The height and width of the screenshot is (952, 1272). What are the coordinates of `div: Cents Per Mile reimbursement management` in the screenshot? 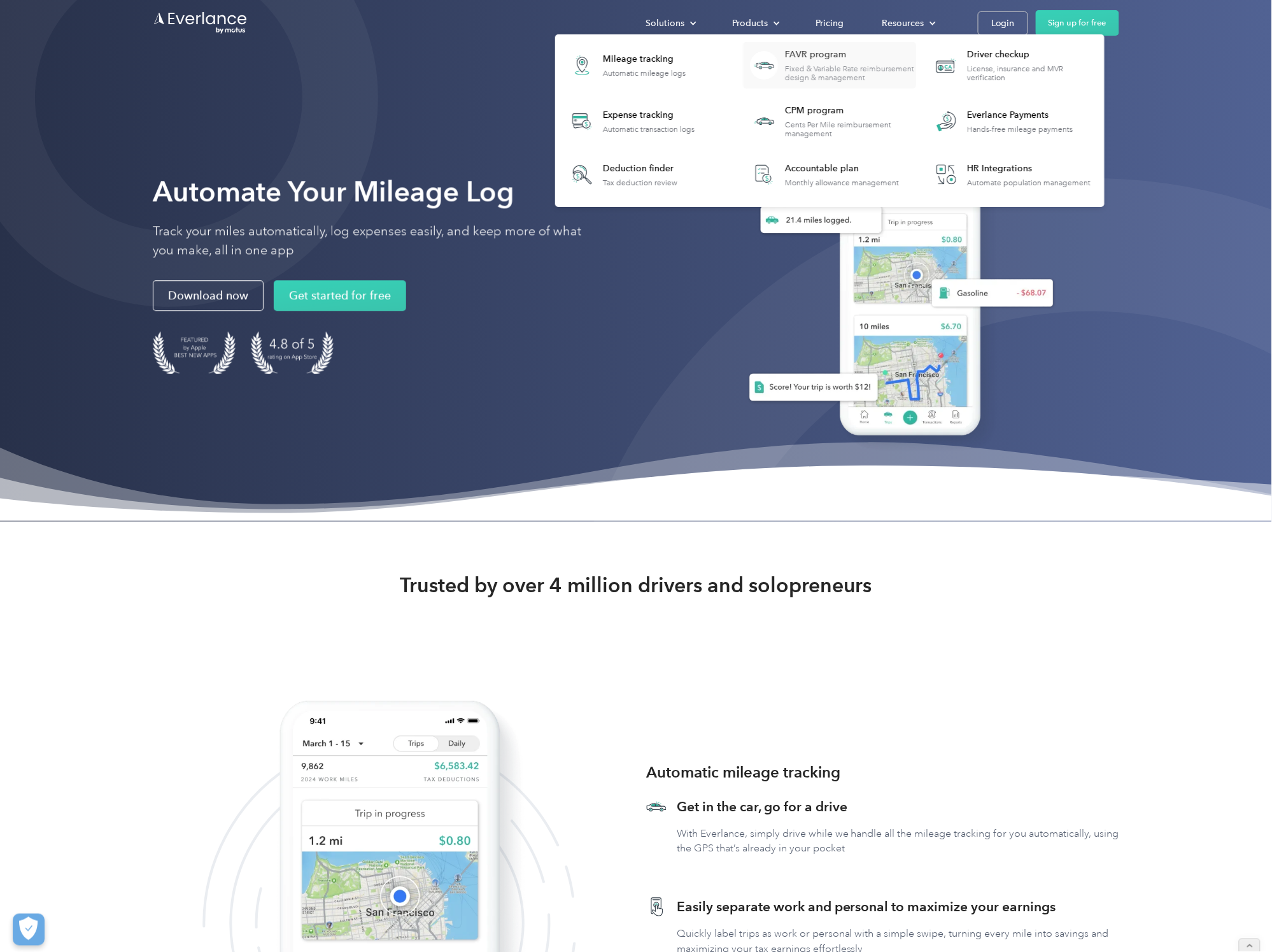 It's located at (850, 129).